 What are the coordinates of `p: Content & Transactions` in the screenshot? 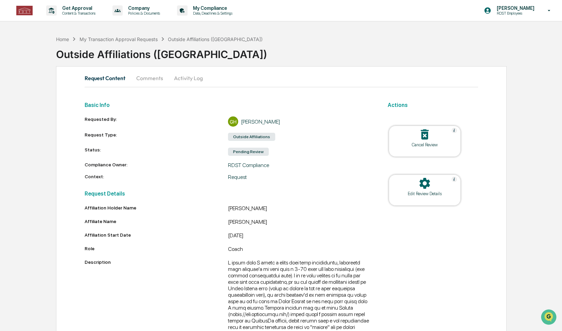 It's located at (78, 13).